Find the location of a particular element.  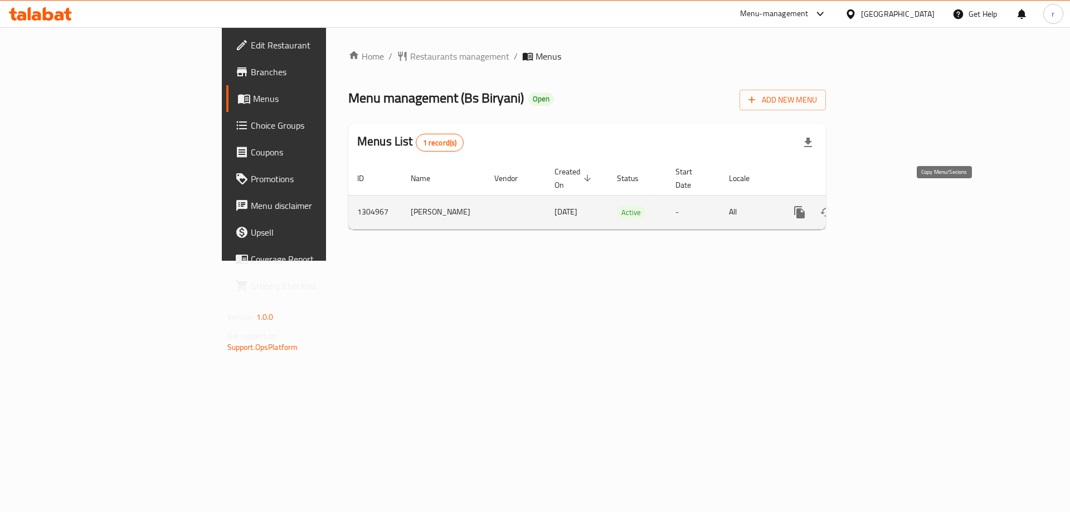

div: Export file is located at coordinates (808, 143).